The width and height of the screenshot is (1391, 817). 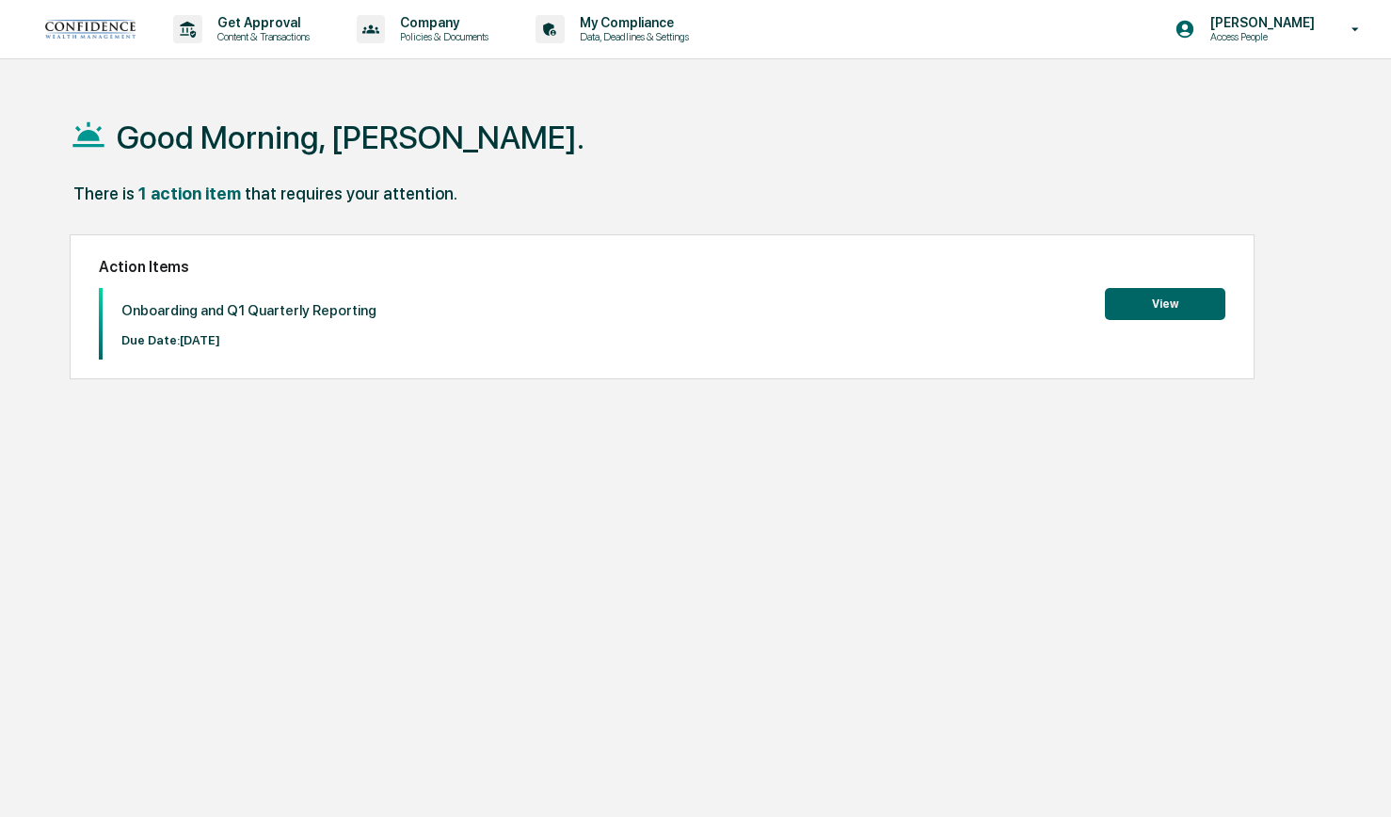 I want to click on p: Get Approval, so click(x=261, y=23).